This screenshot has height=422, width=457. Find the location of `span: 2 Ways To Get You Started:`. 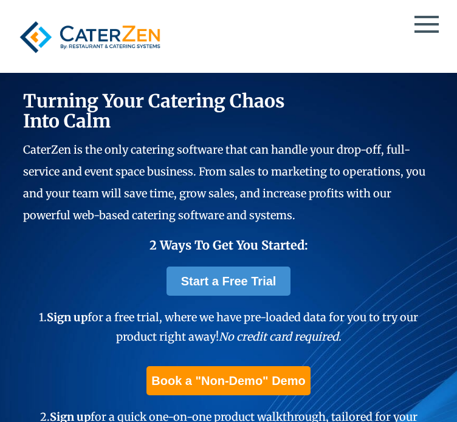

span: 2 Ways To Get You Started: is located at coordinates (228, 245).